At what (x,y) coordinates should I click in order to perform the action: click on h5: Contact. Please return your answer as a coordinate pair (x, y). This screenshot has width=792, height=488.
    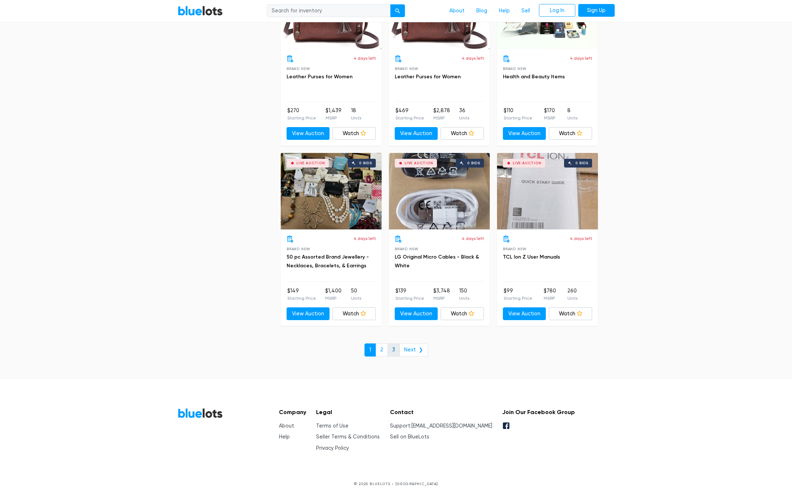
    Looking at the image, I should click on (441, 412).